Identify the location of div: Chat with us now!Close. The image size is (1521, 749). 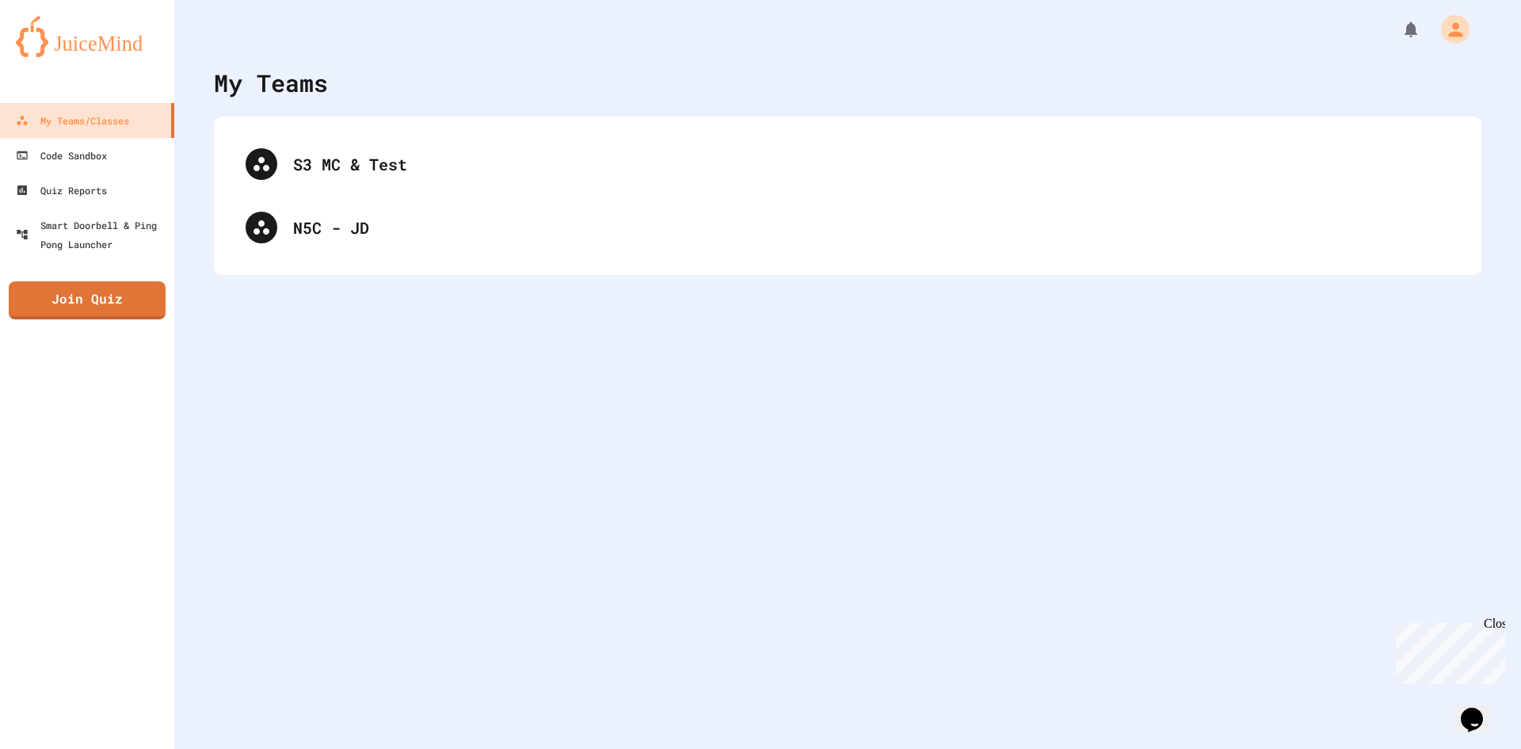
(58, 53).